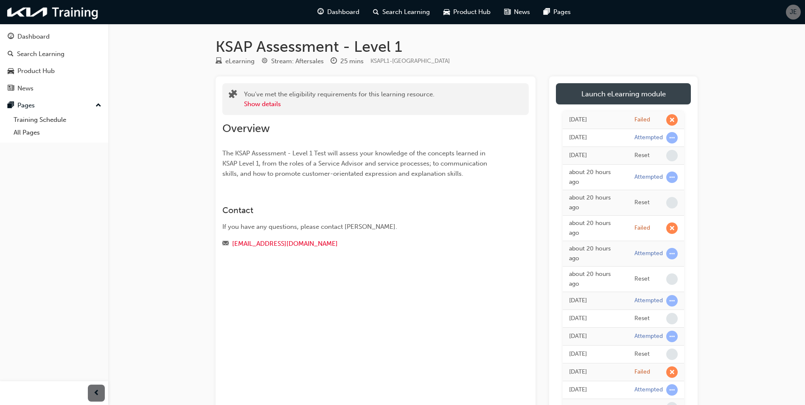 The height and width of the screenshot is (405, 805). What do you see at coordinates (595, 300) in the screenshot?
I see `div: Wed Aug 20 2025 10:27:51 GMT+1000 (Australian Eastern Standard Time)` at bounding box center [595, 300].